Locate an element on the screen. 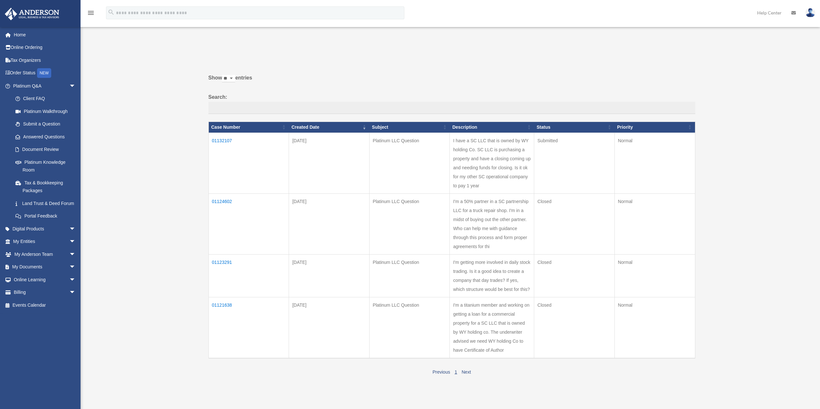  td: 01123291 is located at coordinates (249, 276).